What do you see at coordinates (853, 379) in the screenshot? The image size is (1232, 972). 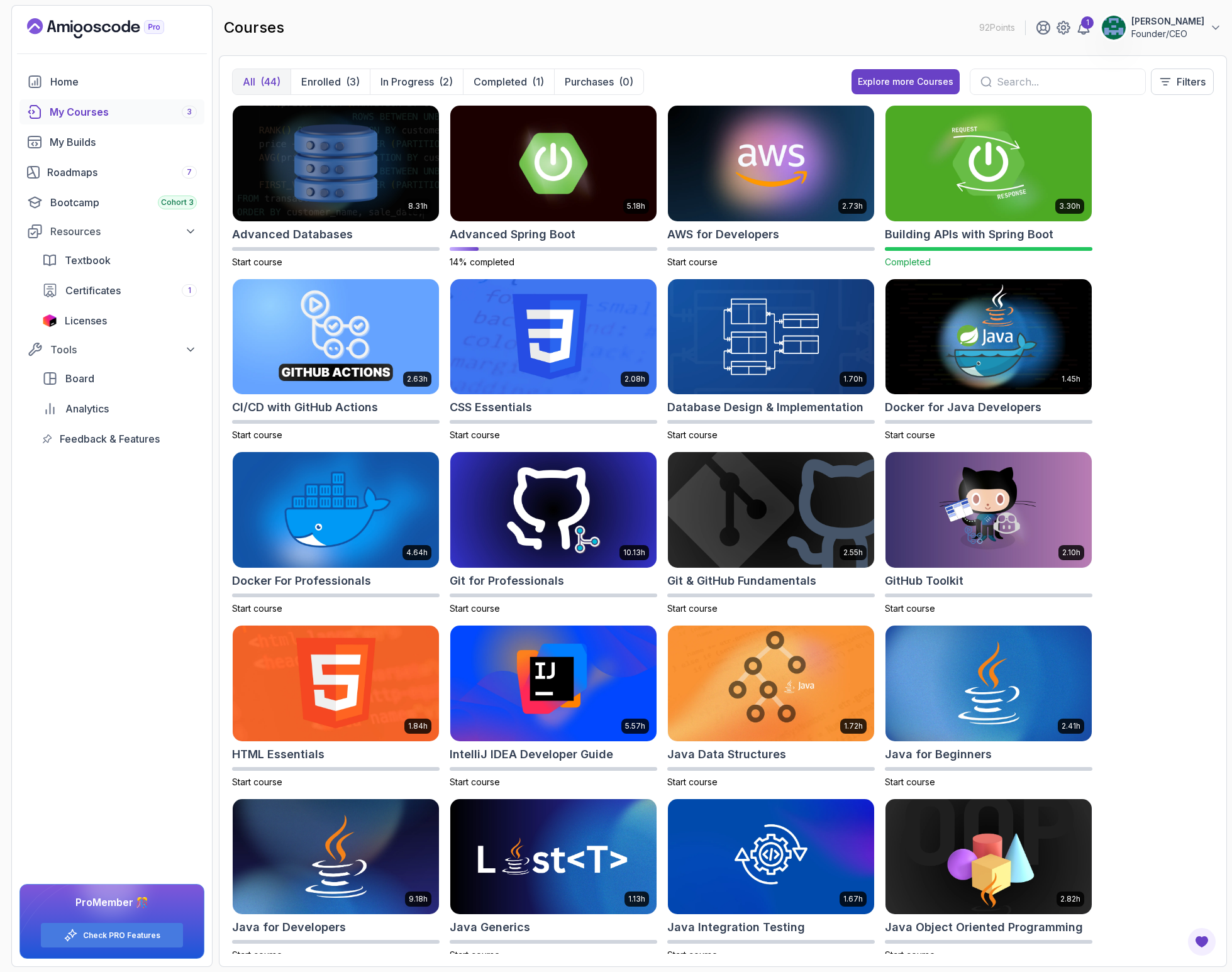 I see `p: 1.70h` at bounding box center [853, 379].